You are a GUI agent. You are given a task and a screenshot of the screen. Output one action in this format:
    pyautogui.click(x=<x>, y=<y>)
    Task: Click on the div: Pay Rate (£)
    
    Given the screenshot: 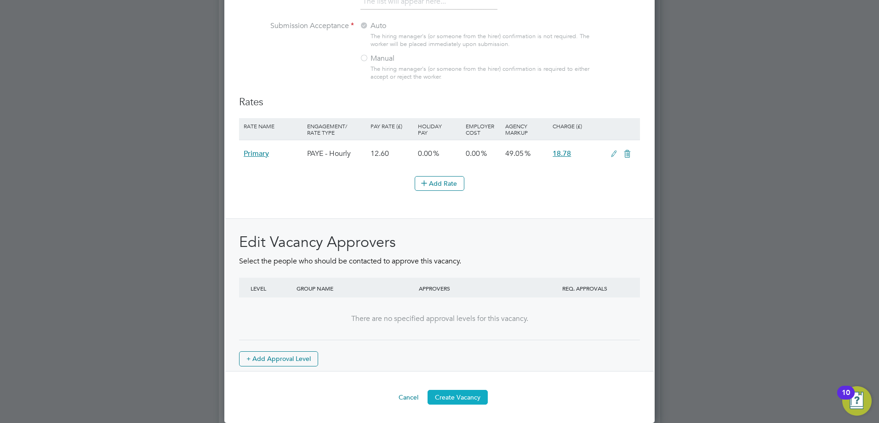 What is the action you would take?
    pyautogui.click(x=392, y=126)
    